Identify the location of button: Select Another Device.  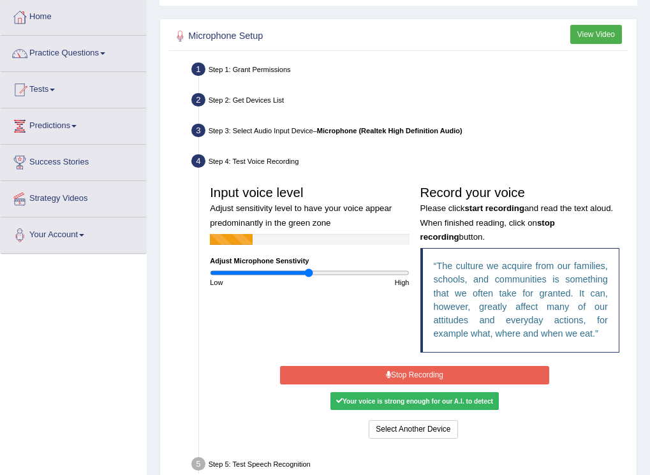
(413, 429).